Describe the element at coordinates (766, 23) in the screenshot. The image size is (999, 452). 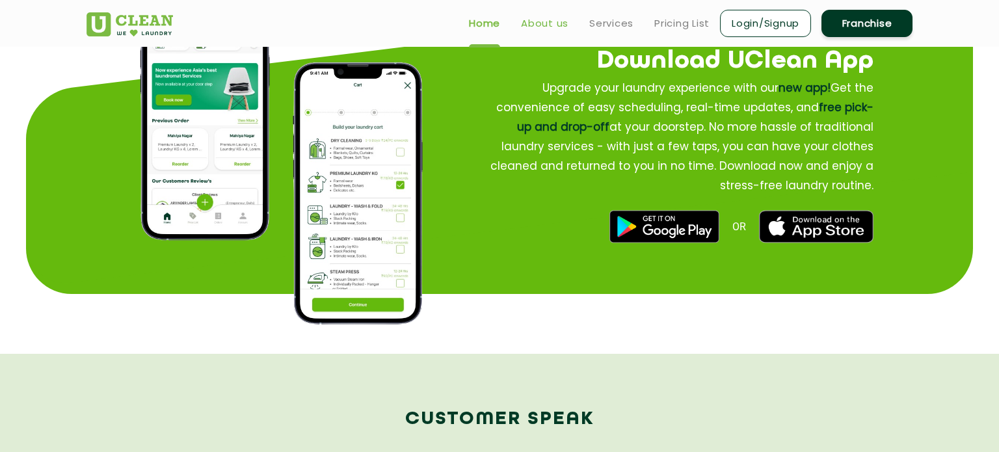
I see `a: Login/Signup` at that location.